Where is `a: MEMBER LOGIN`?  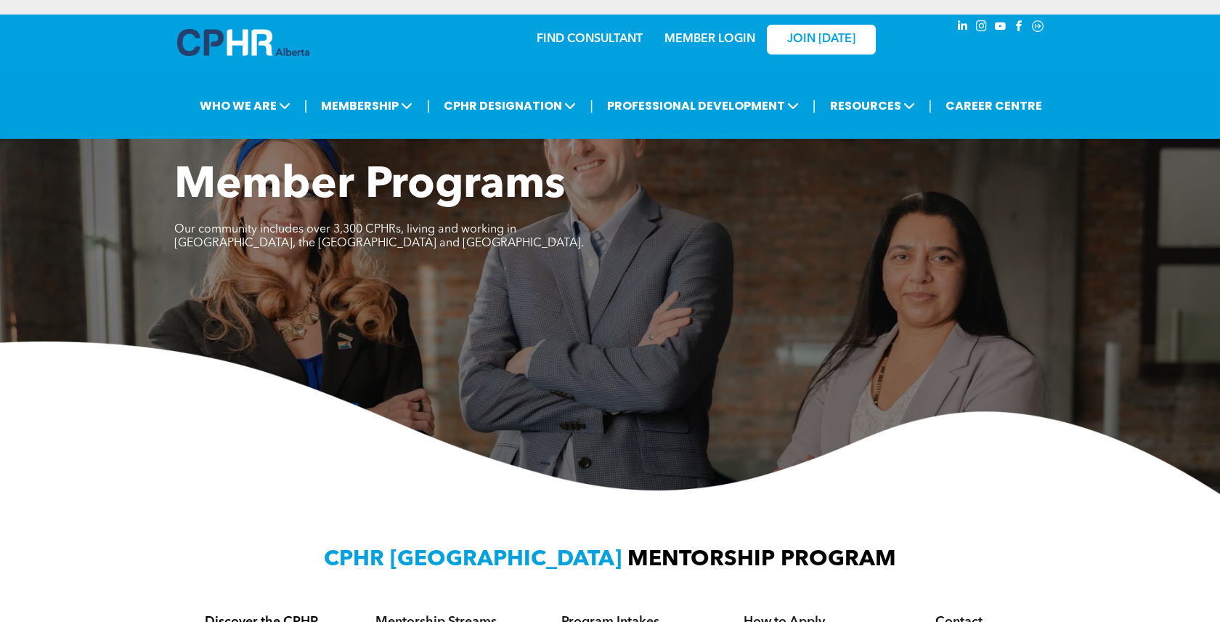 a: MEMBER LOGIN is located at coordinates (709, 39).